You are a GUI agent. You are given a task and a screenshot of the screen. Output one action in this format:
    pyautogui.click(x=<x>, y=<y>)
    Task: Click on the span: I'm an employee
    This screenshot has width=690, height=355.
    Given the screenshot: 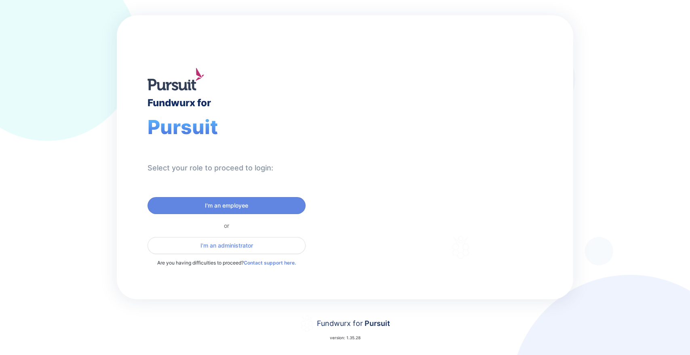 What is the action you would take?
    pyautogui.click(x=226, y=206)
    